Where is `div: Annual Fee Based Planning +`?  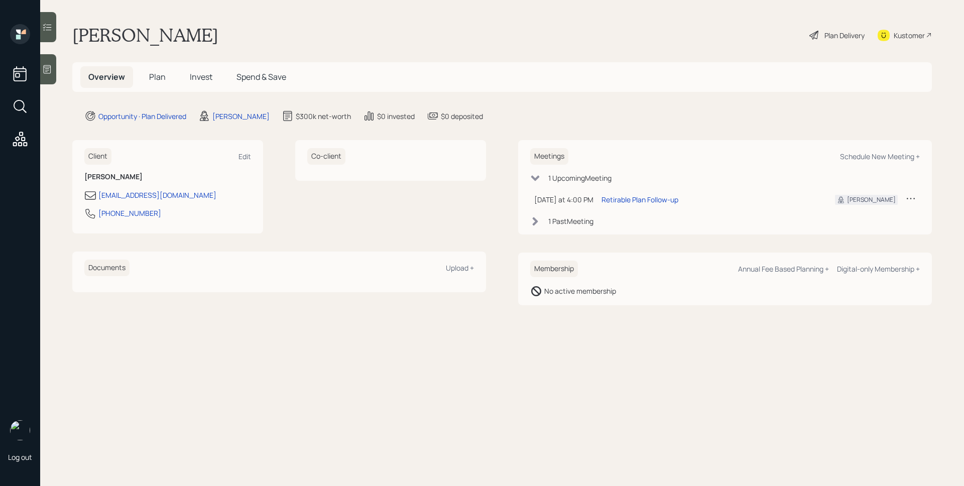 div: Annual Fee Based Planning + is located at coordinates (783, 269).